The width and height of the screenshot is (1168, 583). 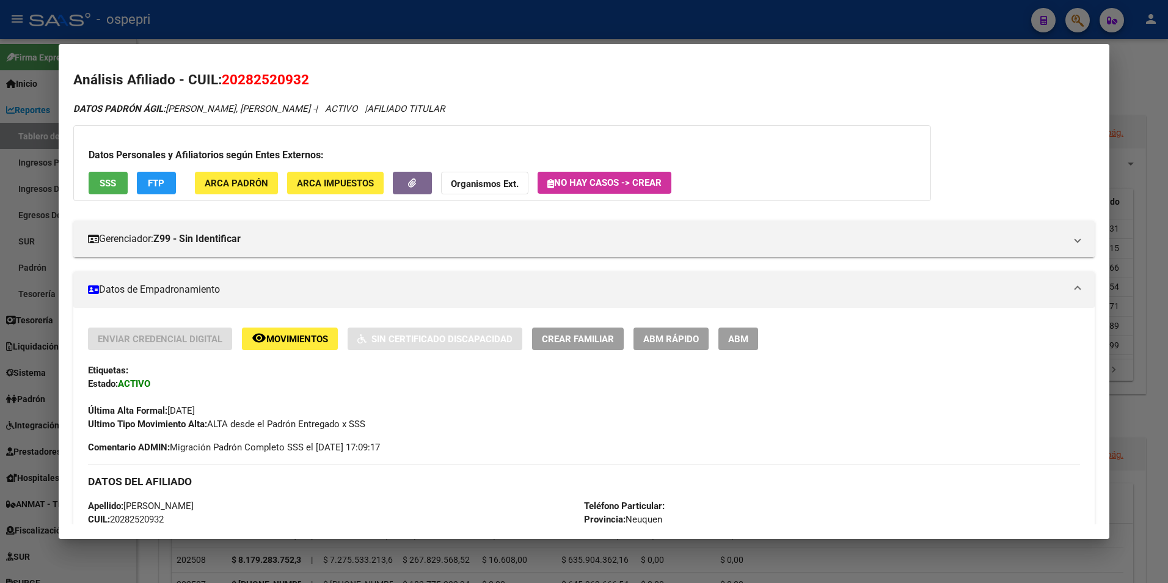 What do you see at coordinates (335, 183) in the screenshot?
I see `span: ARCA Impuestos` at bounding box center [335, 183].